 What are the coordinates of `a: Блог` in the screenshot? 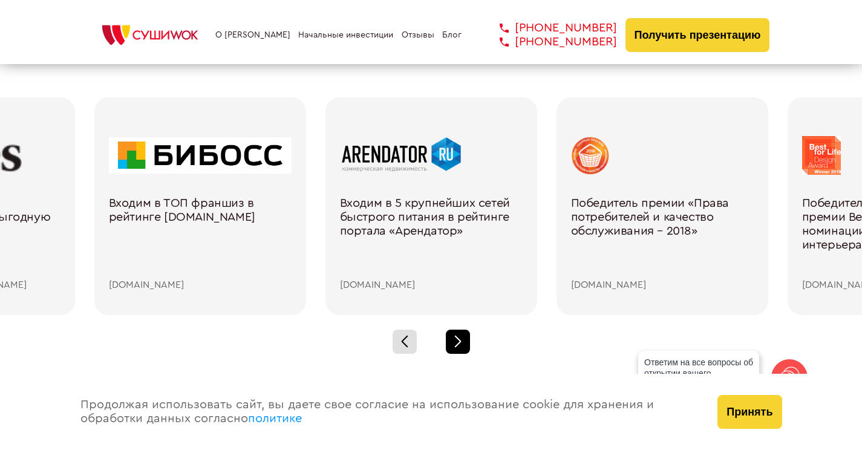 It's located at (452, 35).